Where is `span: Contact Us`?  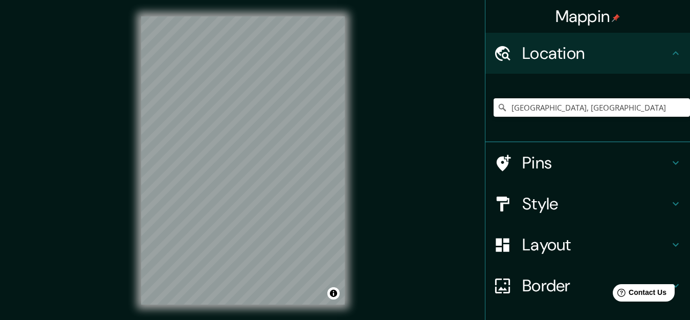 span: Contact Us is located at coordinates (49, 12).